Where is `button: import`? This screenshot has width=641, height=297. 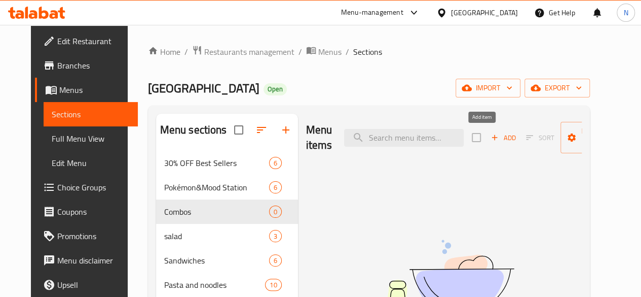 button: import is located at coordinates (488, 88).